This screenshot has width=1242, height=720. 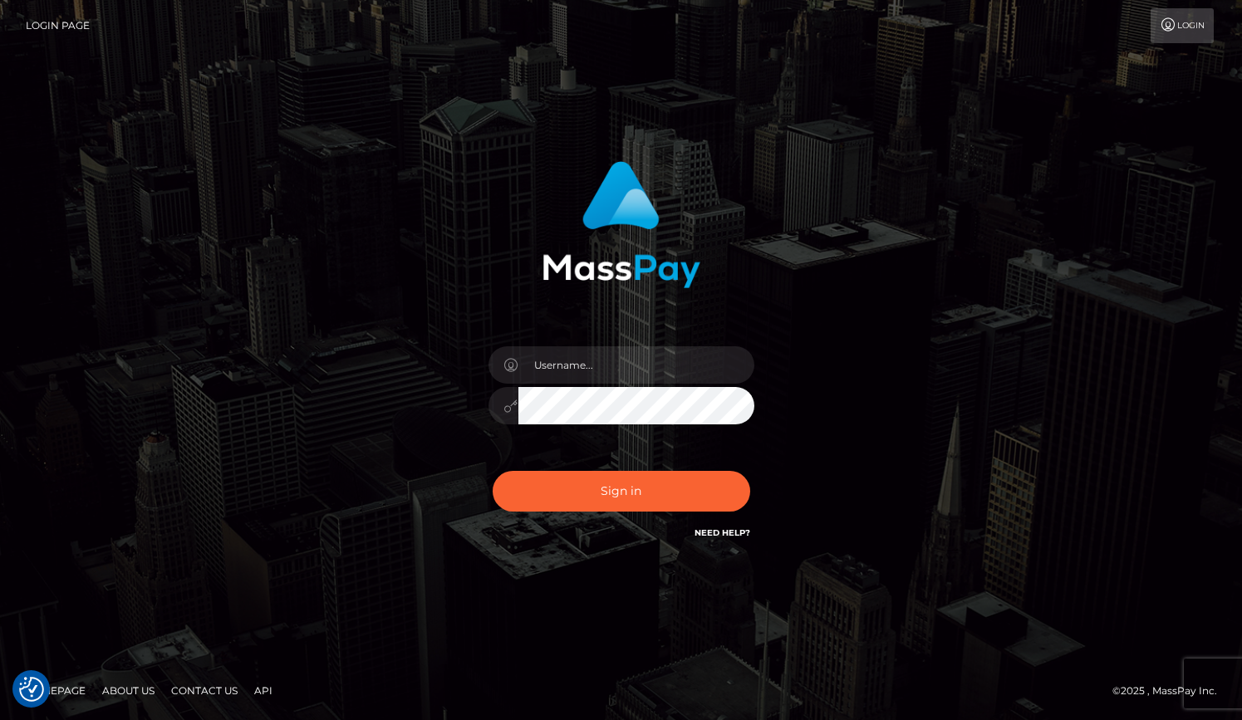 I want to click on a: API, so click(x=263, y=691).